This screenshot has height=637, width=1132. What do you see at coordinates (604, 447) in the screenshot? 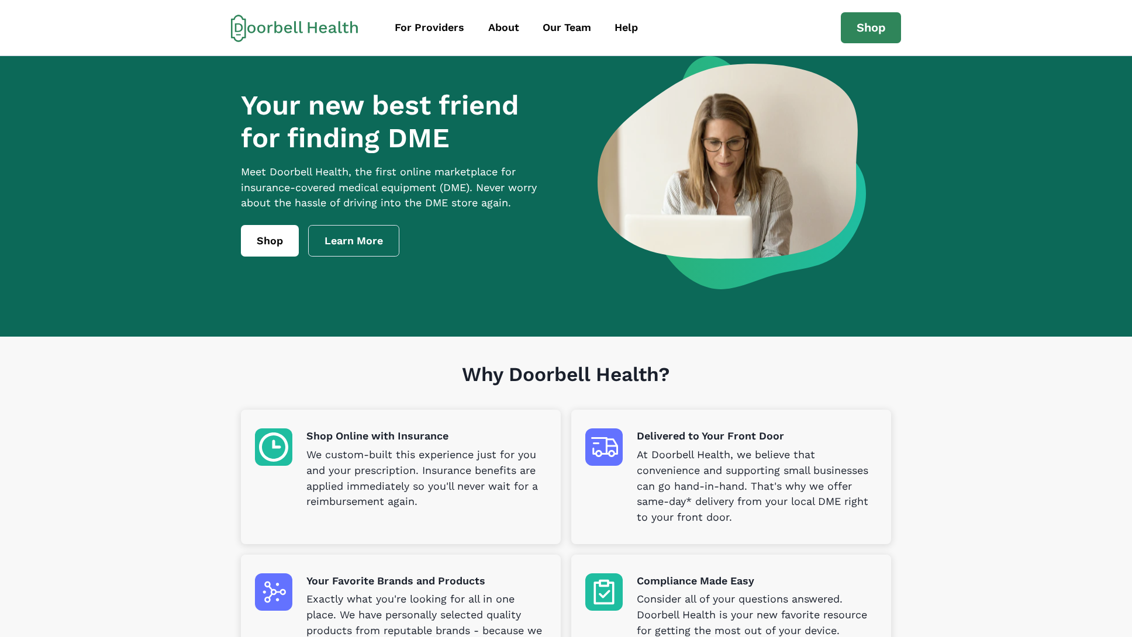
I see `img: Delivered to Your Front Door icon` at bounding box center [604, 447].